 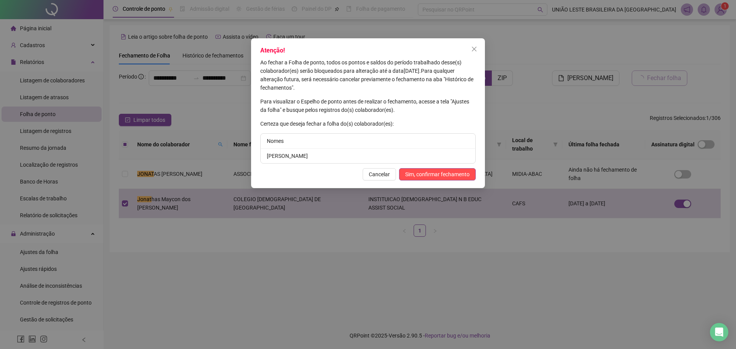 What do you see at coordinates (364, 106) in the screenshot?
I see `span: Para visualizar o Espelho de ponto antes de realizar o fechamento, acesse a tela "Ajustes da folh...` at bounding box center [364, 106].